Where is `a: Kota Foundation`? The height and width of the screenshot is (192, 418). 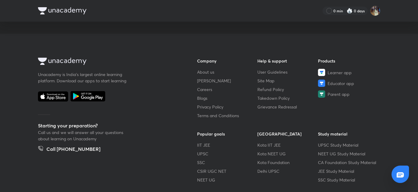 a: Kota Foundation is located at coordinates (287, 163).